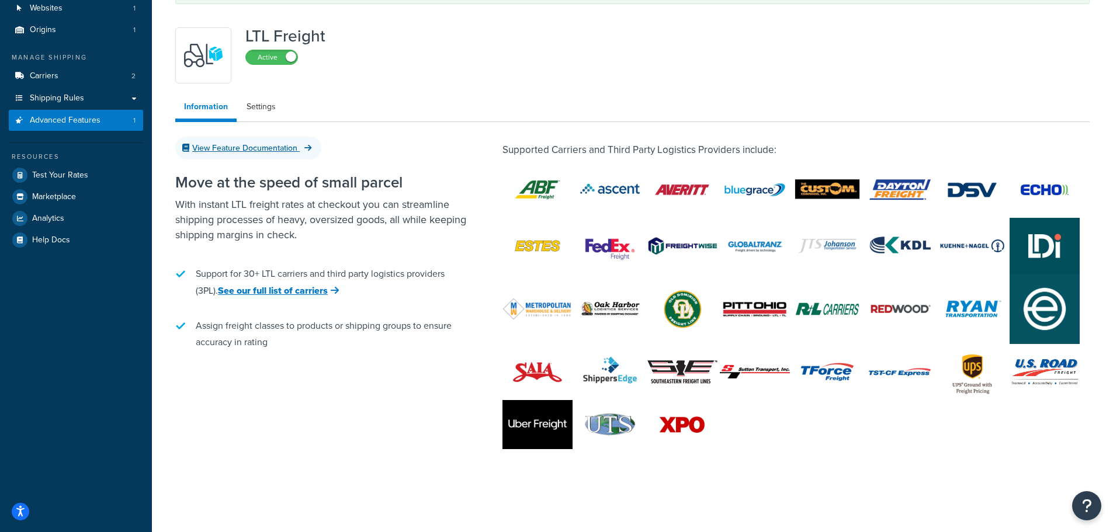 The image size is (1113, 532). I want to click on button: Open Resource Center, so click(1087, 506).